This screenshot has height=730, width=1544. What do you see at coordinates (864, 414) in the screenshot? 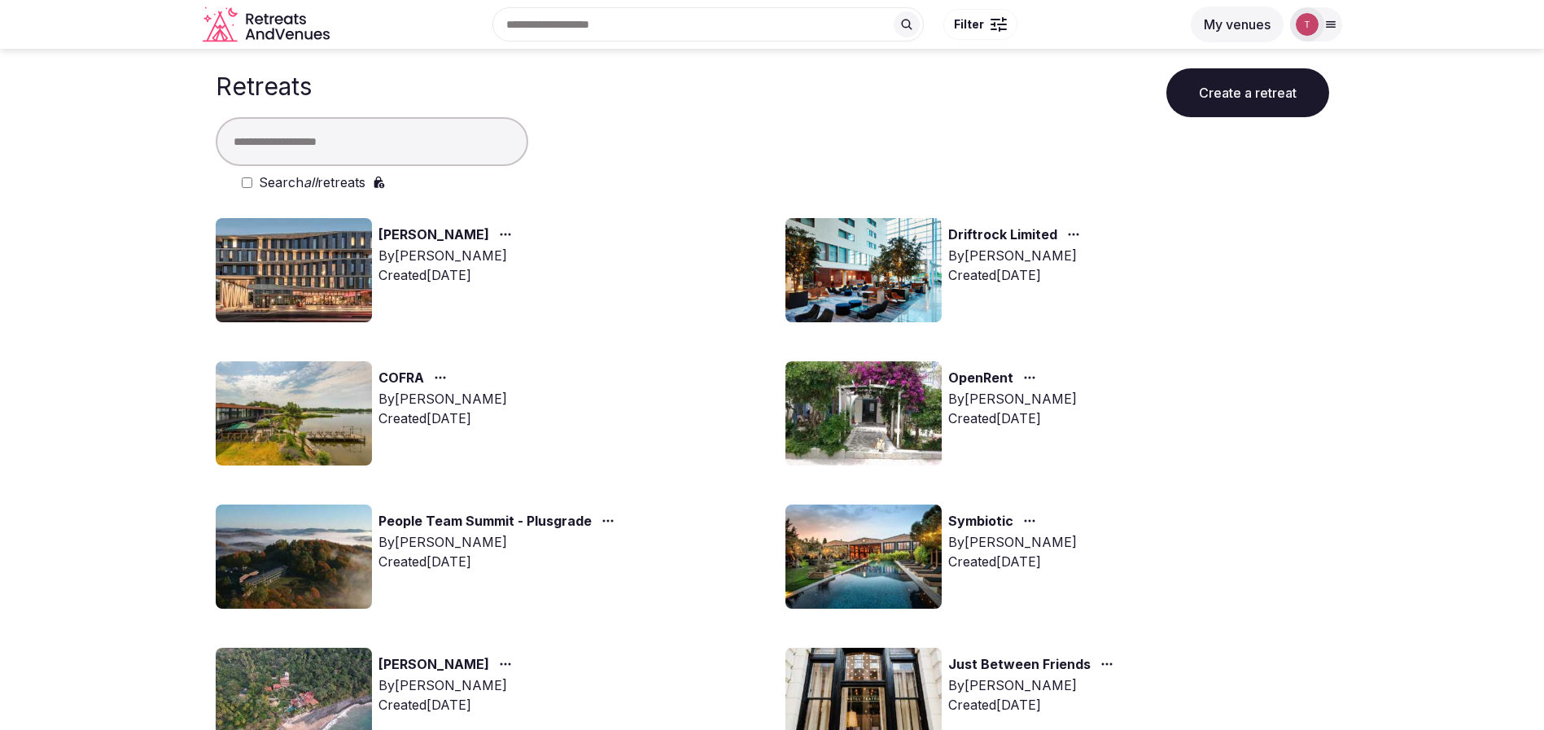
I see `img: Top retreat image for the retreat: OpenRent` at bounding box center [864, 414].